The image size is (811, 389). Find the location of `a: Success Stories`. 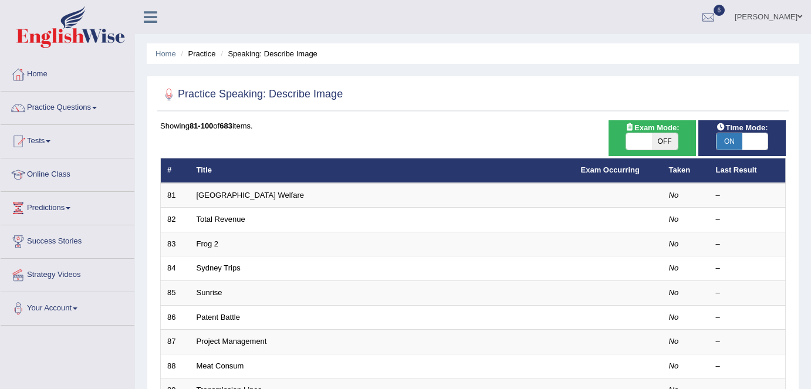

a: Success Stories is located at coordinates (67, 240).